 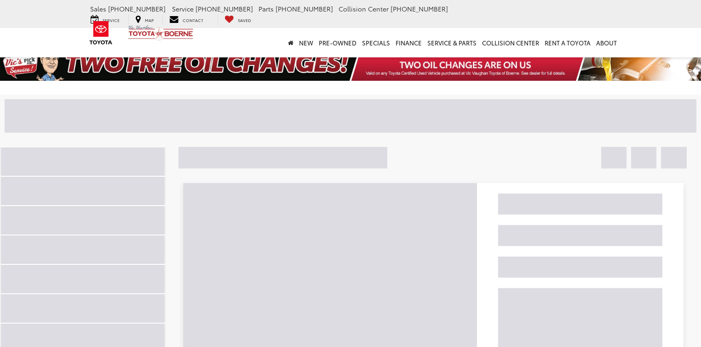 I want to click on img: Toyota, so click(x=101, y=33).